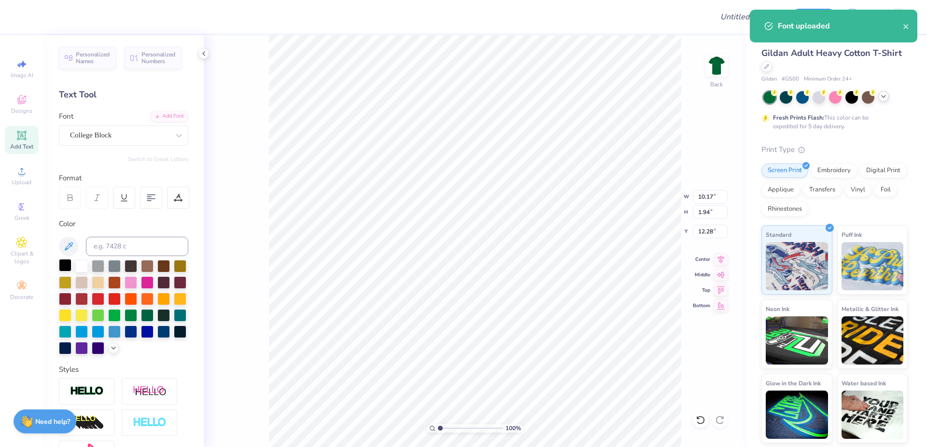 The width and height of the screenshot is (927, 447). I want to click on label: Font, so click(66, 116).